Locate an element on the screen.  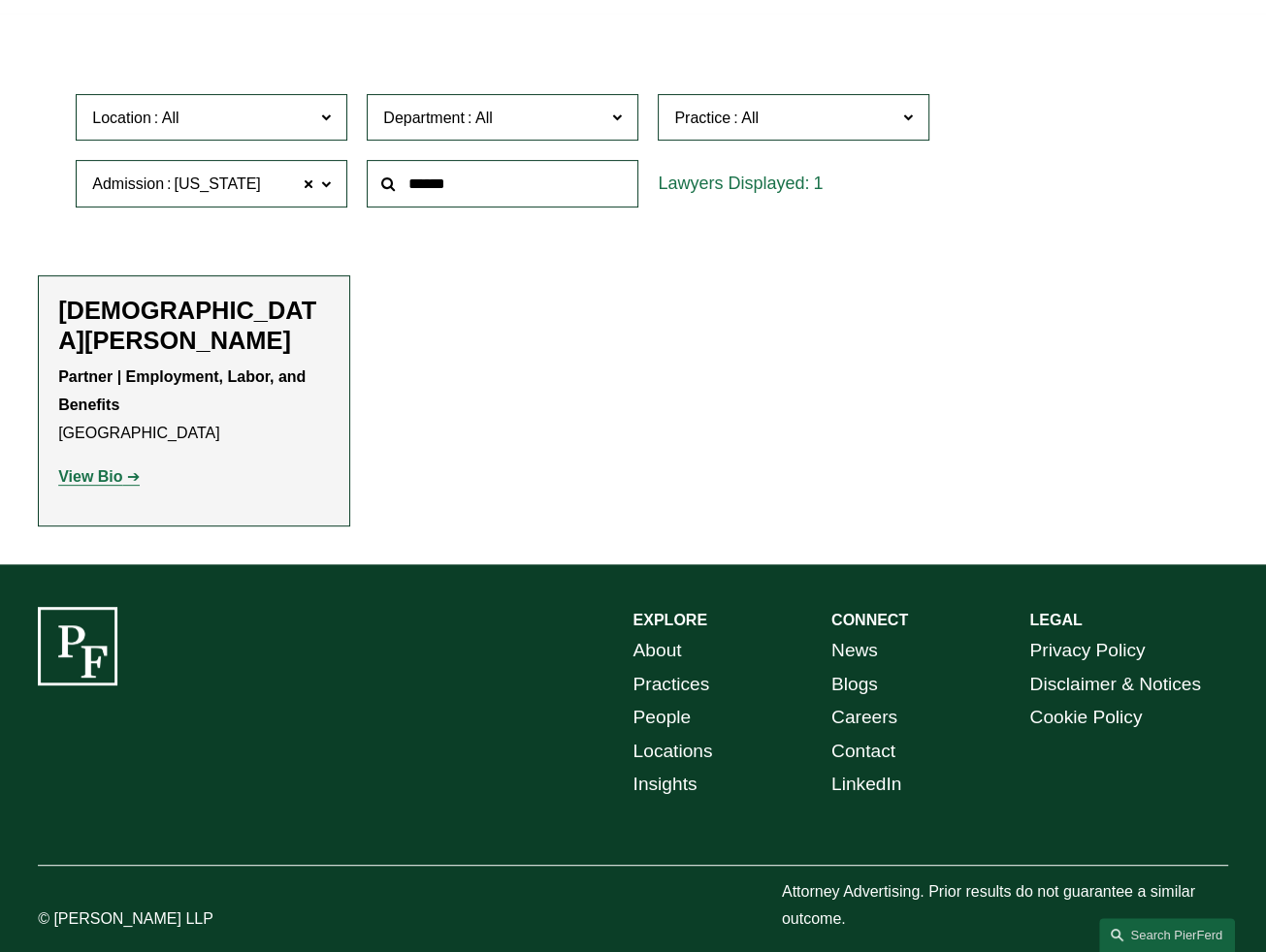
p: Attorney Advertising. Prior results do not guarantee a similar outcome. is located at coordinates (1005, 906).